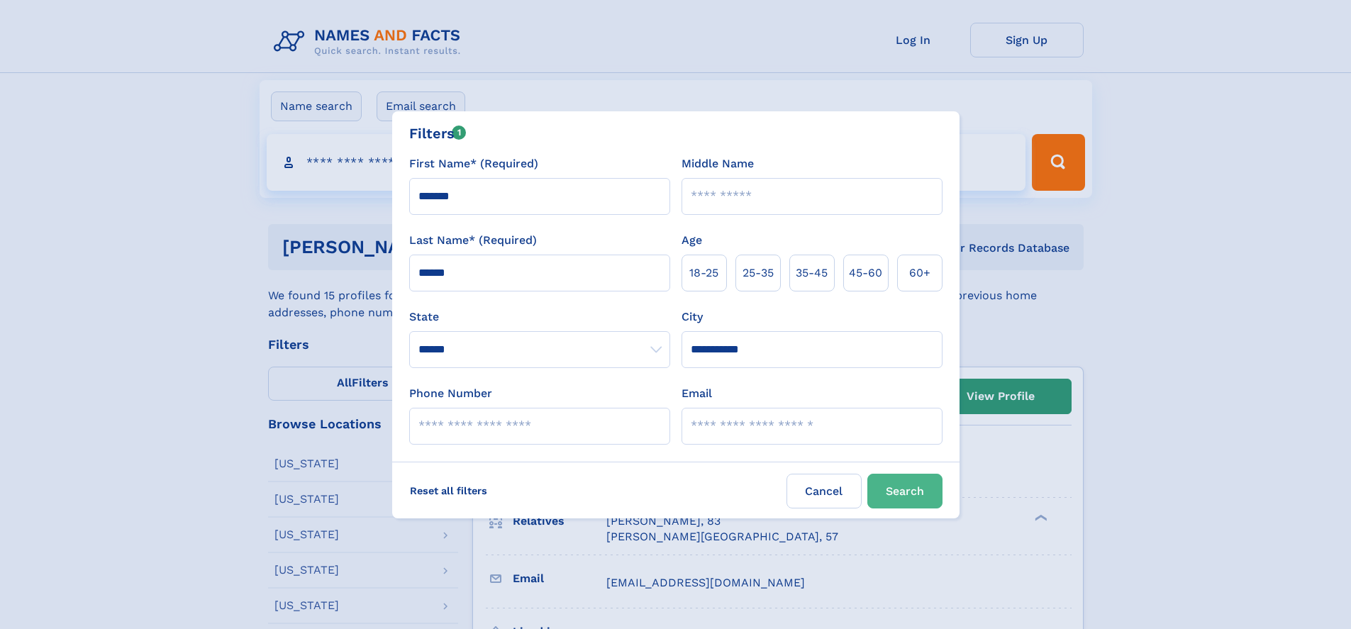 The height and width of the screenshot is (629, 1351). What do you see at coordinates (824, 491) in the screenshot?
I see `label: Cancel` at bounding box center [824, 491].